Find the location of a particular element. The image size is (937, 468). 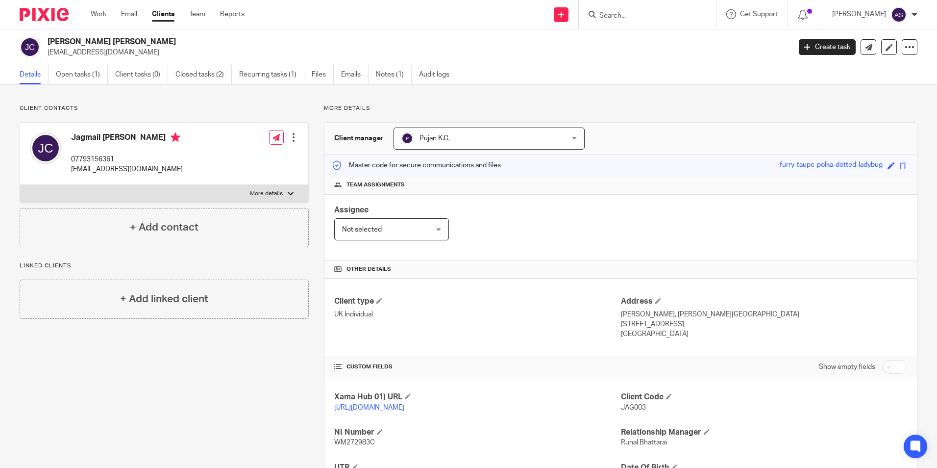

h4: Client type is located at coordinates (478, 301).